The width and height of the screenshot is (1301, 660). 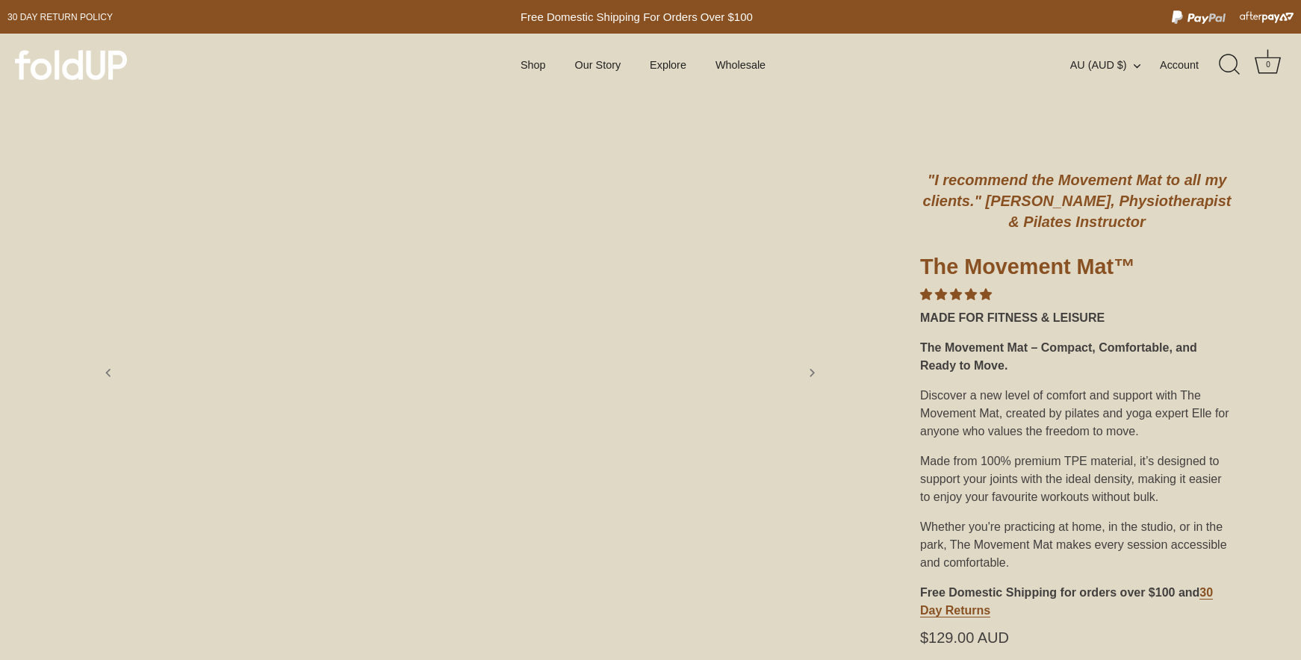 What do you see at coordinates (1077, 357) in the screenshot?
I see `div: The Movement Mat – Compact, Comfortable, and Ready to Move.` at bounding box center [1077, 357].